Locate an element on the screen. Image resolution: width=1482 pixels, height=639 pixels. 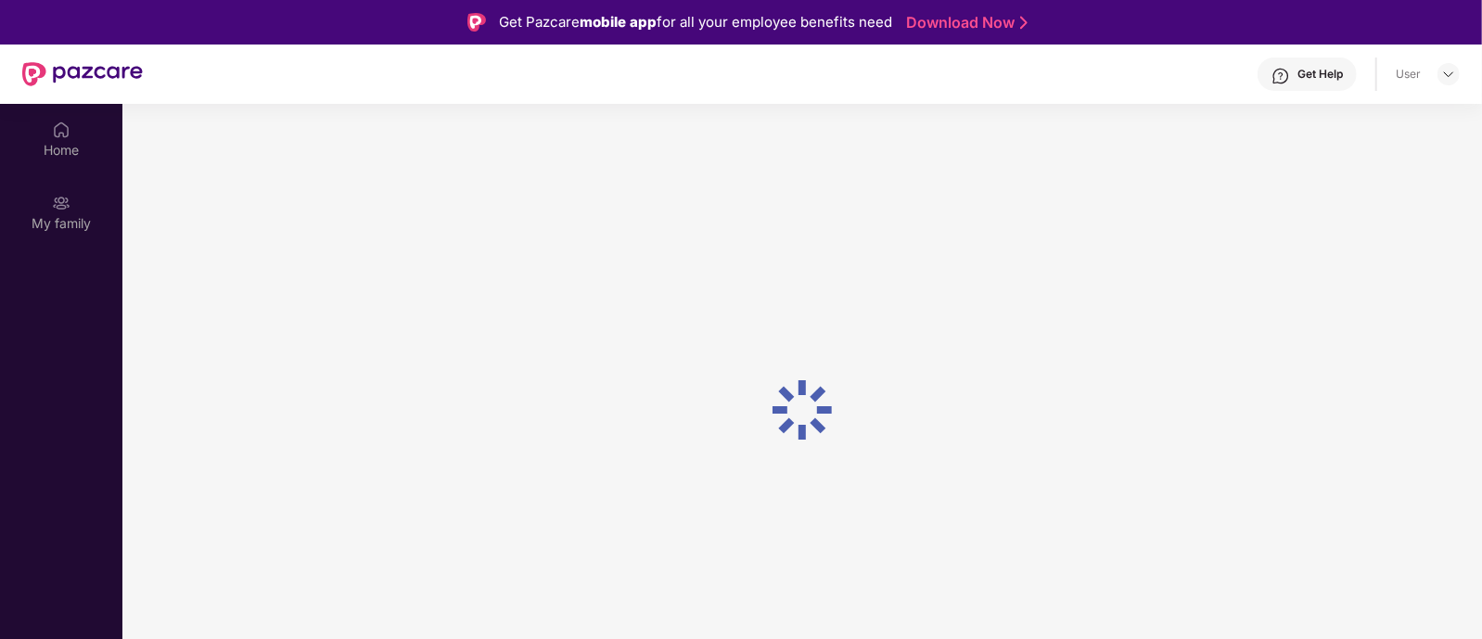
img: svg+xml;base64,PHN2ZyBpZD0iRHJvcGRvd24tMzJ4MzIiIHhtbG5zPSJodHRwOi8vd3d3LnczLm9yZy8yMDAwL3N2ZyIgd2... is located at coordinates (1449, 74).